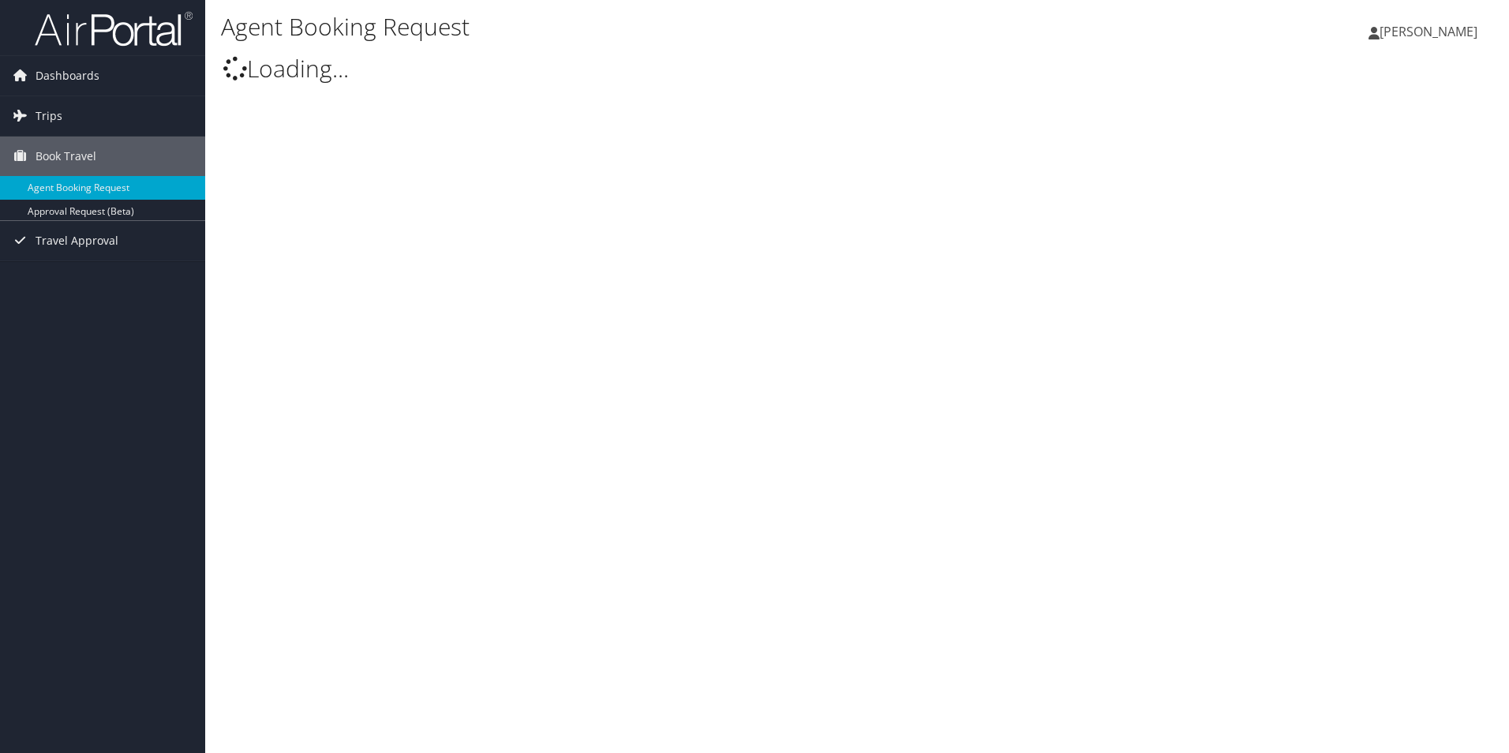 Image resolution: width=1509 pixels, height=753 pixels. Describe the element at coordinates (66, 156) in the screenshot. I see `span: Book Travel` at that location.